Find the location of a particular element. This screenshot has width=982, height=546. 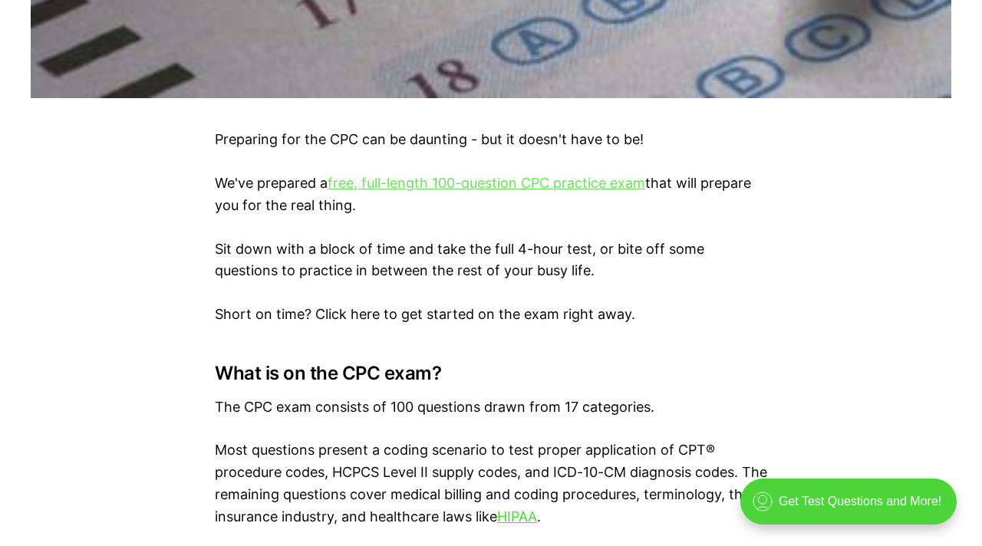

a: free, full-length 100-question CPC practice exam is located at coordinates (486, 183).